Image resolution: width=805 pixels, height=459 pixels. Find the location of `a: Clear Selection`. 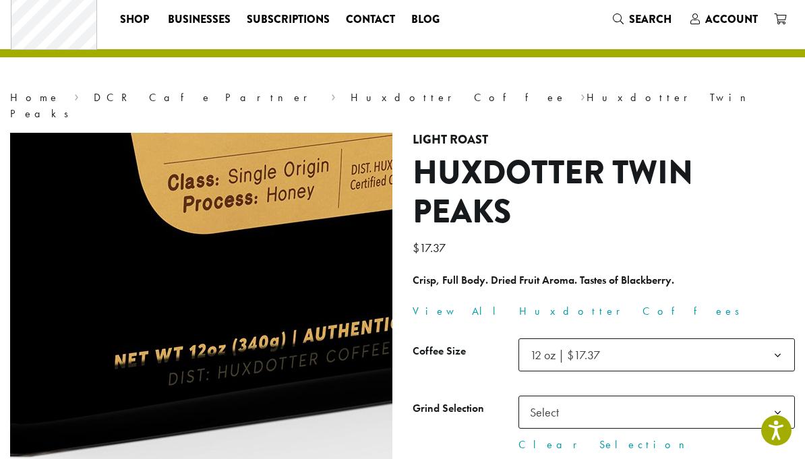

a: Clear Selection is located at coordinates (656, 445).